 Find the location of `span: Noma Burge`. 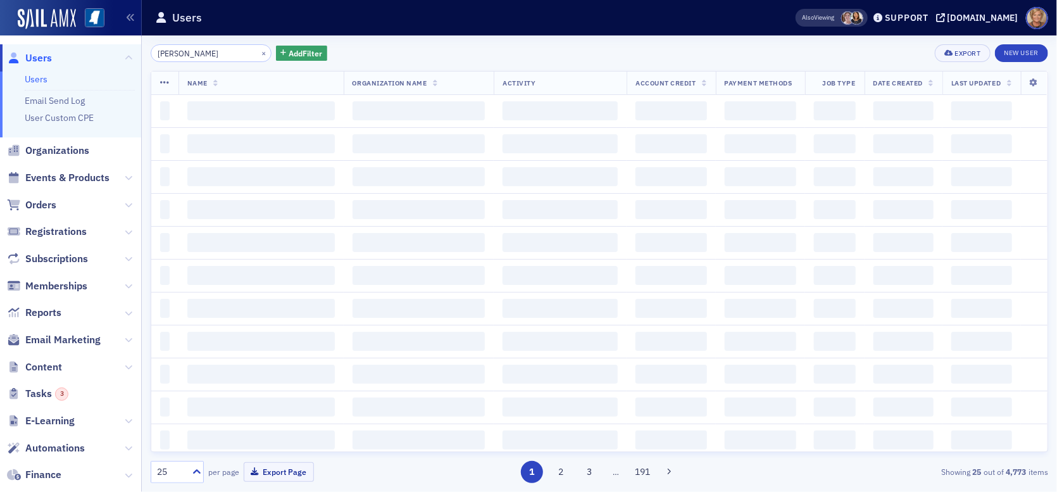

span: Noma Burge is located at coordinates (857, 18).